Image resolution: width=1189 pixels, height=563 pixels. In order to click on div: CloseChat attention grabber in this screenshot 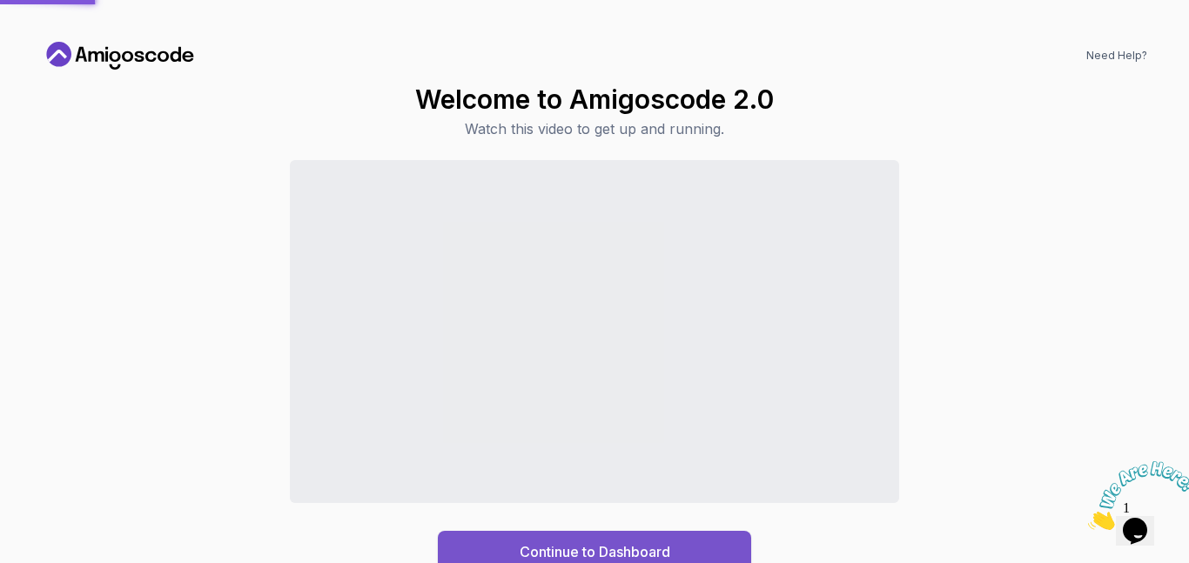, I will do `click(54, 41)`.